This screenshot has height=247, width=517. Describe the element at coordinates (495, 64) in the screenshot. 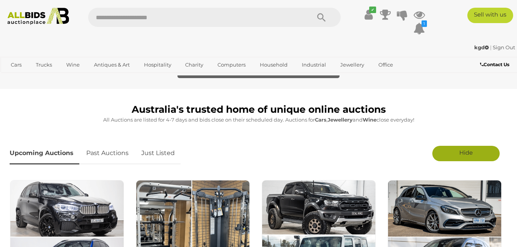

I see `b: Contact Us` at that location.